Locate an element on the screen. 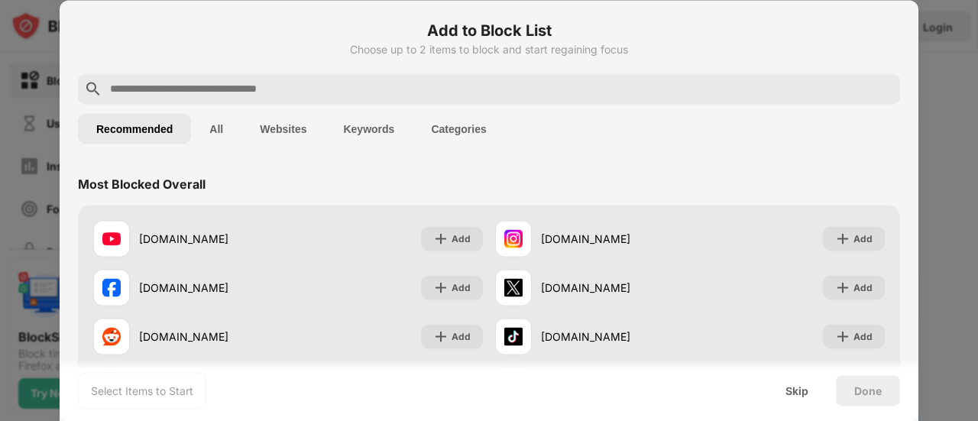 The image size is (978, 421). div: Select Items to Start is located at coordinates (142, 390).